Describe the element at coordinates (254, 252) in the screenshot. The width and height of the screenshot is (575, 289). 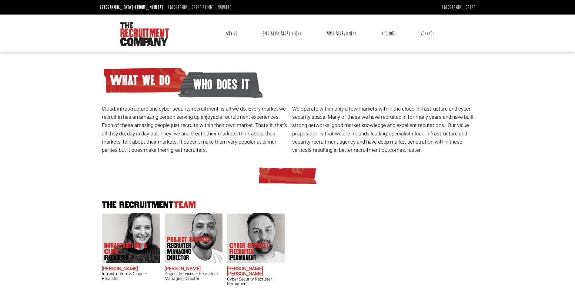
I see `p: Cyber Security Recruiter` at that location.